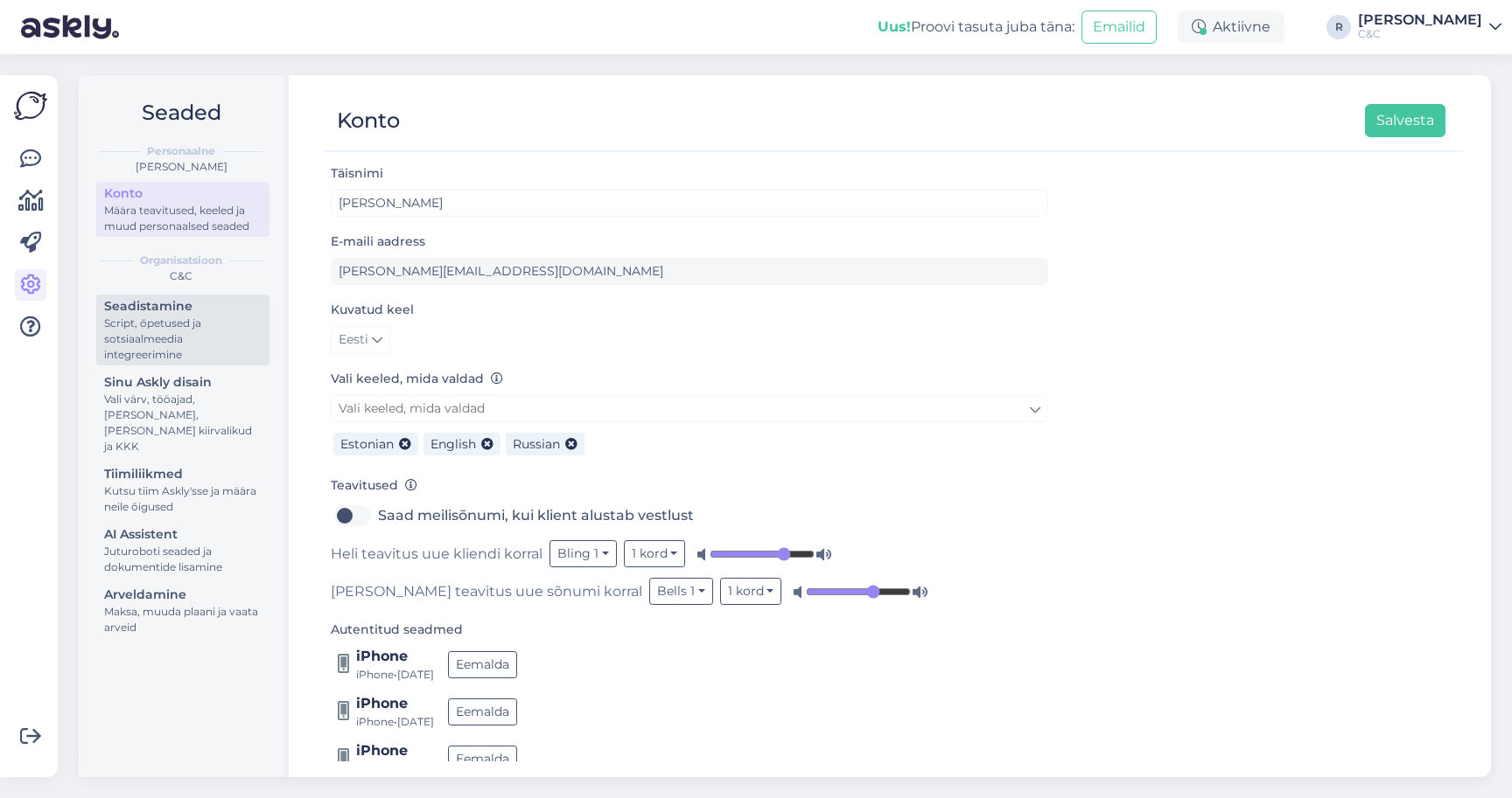  I want to click on label: Vali keeled, mida valdad, so click(417, 379).